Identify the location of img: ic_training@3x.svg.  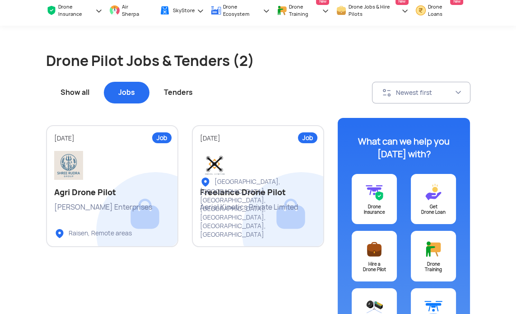
(433, 249).